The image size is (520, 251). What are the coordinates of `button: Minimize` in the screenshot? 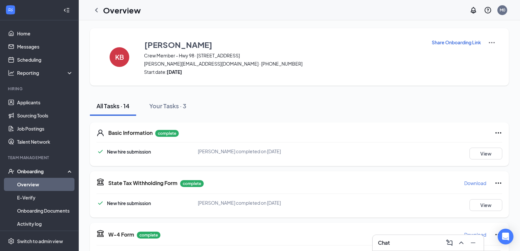 It's located at (473, 243).